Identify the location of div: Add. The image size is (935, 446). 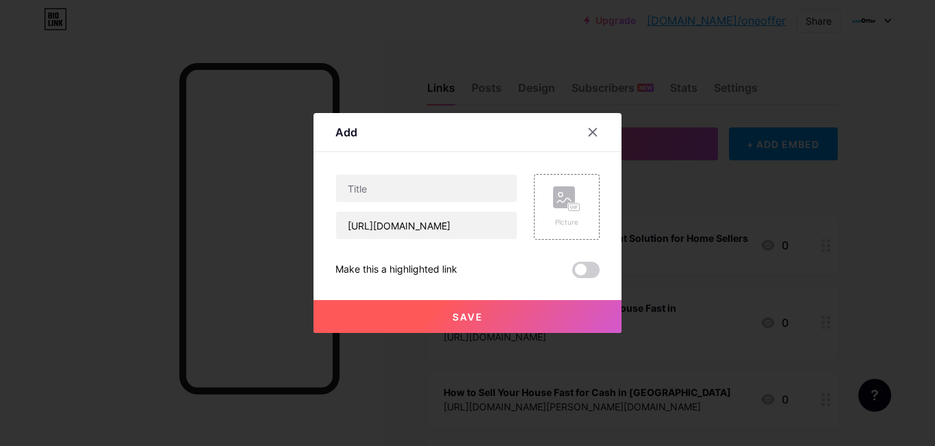
(346, 132).